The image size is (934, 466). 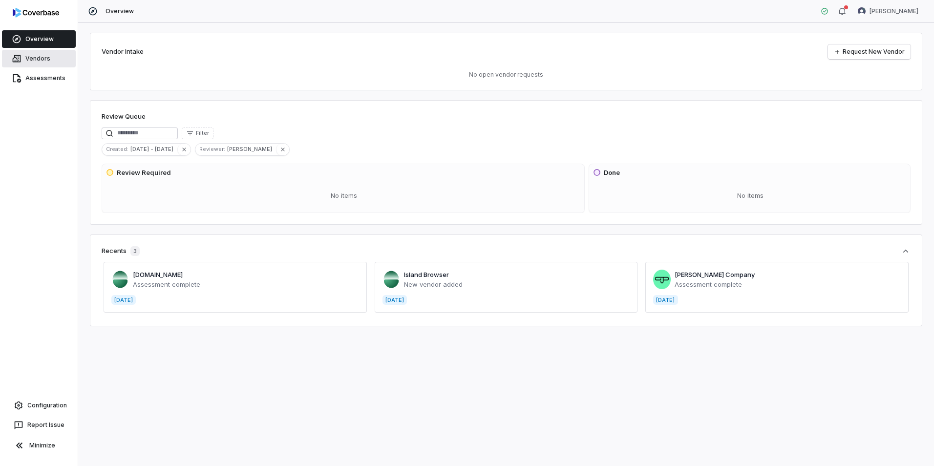 What do you see at coordinates (211, 149) in the screenshot?
I see `span: Reviewer :` at bounding box center [211, 149].